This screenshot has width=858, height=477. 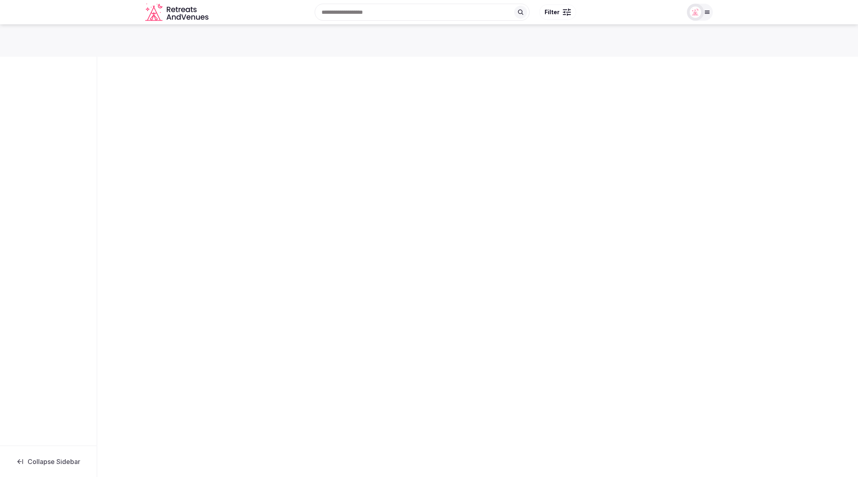 What do you see at coordinates (54, 461) in the screenshot?
I see `span: Collapse Sidebar` at bounding box center [54, 461].